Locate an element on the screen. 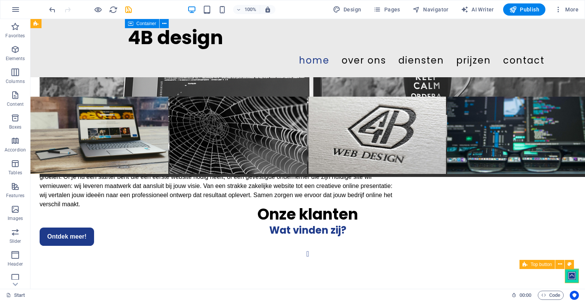  span: Pages is located at coordinates (387, 10).